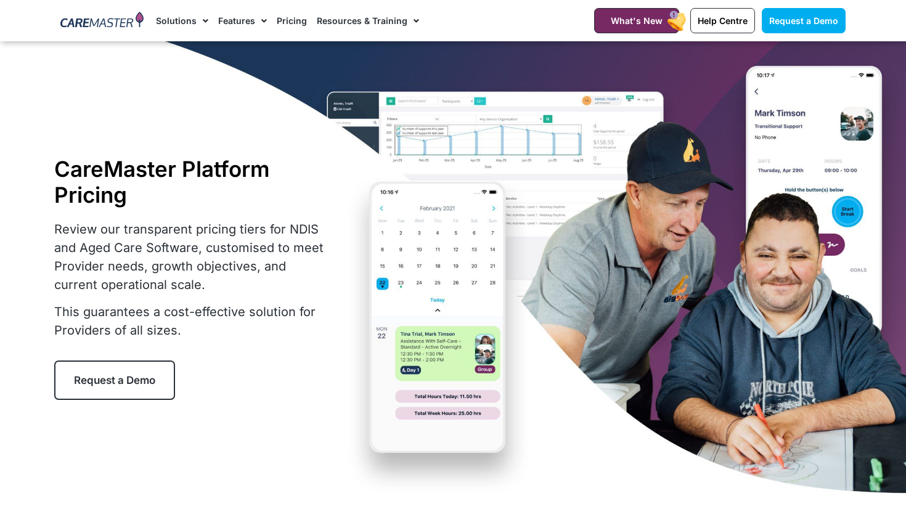 The width and height of the screenshot is (906, 517). What do you see at coordinates (193, 182) in the screenshot?
I see `h1: CareMaster Platform Pricing` at bounding box center [193, 182].